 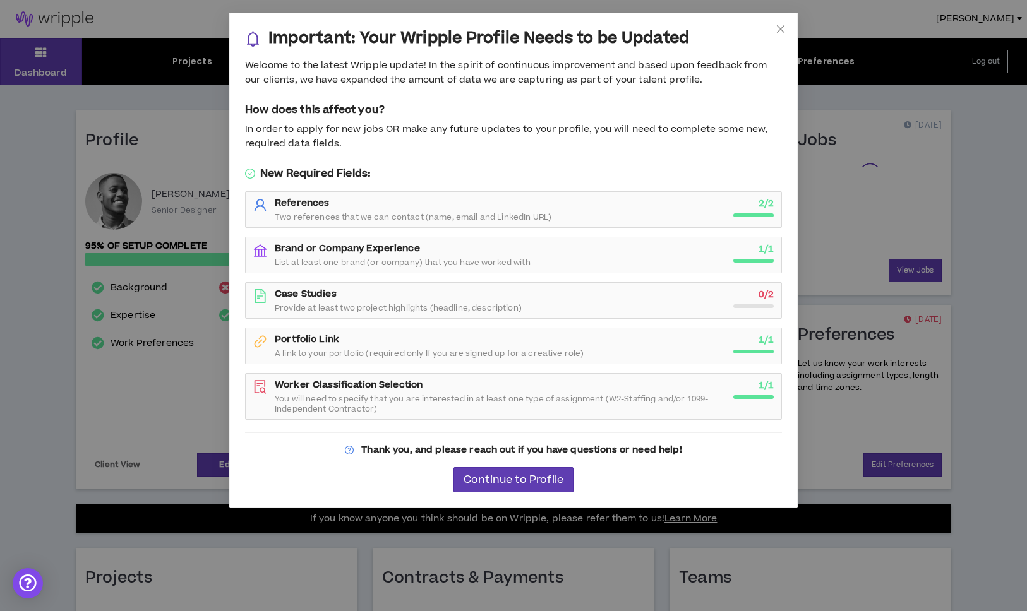 I want to click on span: link, so click(x=260, y=342).